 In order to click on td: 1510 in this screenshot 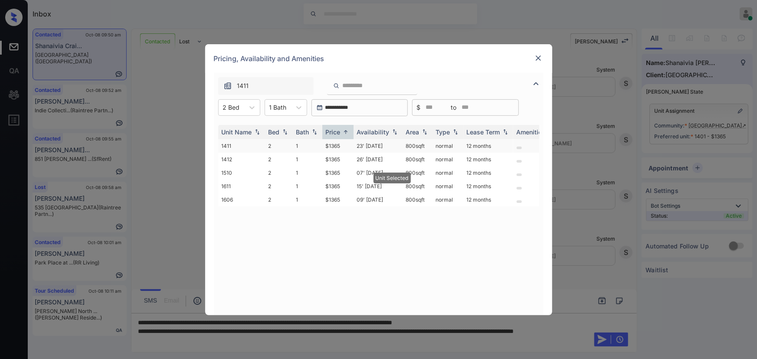, I will do `click(242, 173)`.